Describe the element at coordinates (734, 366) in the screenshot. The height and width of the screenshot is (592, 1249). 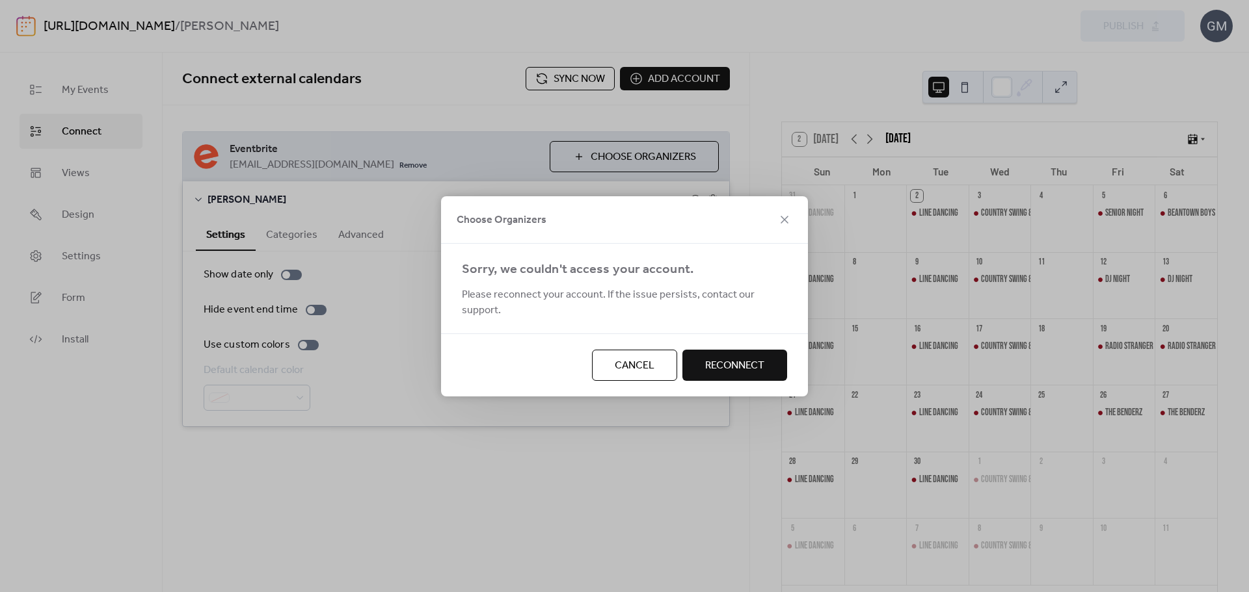
I see `button: Reconnect` at that location.